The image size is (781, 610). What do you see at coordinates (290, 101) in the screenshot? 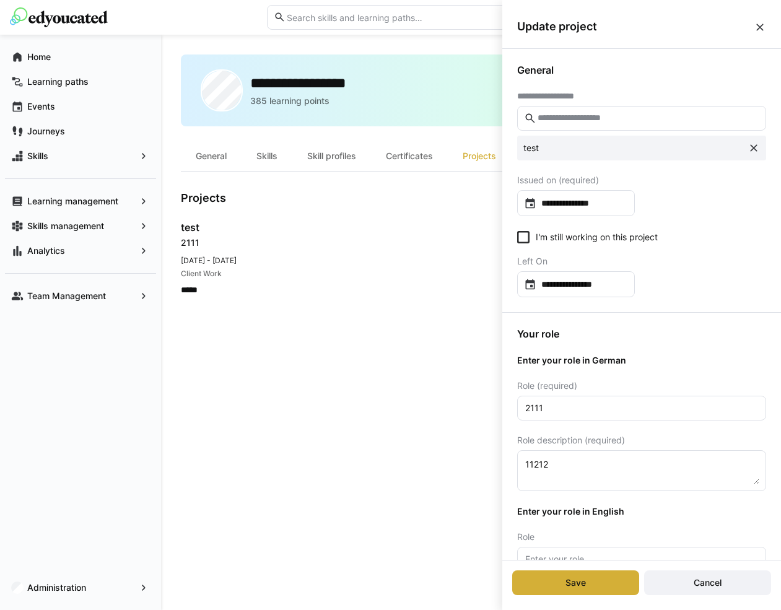
I see `p: 385 learning points` at bounding box center [290, 101].